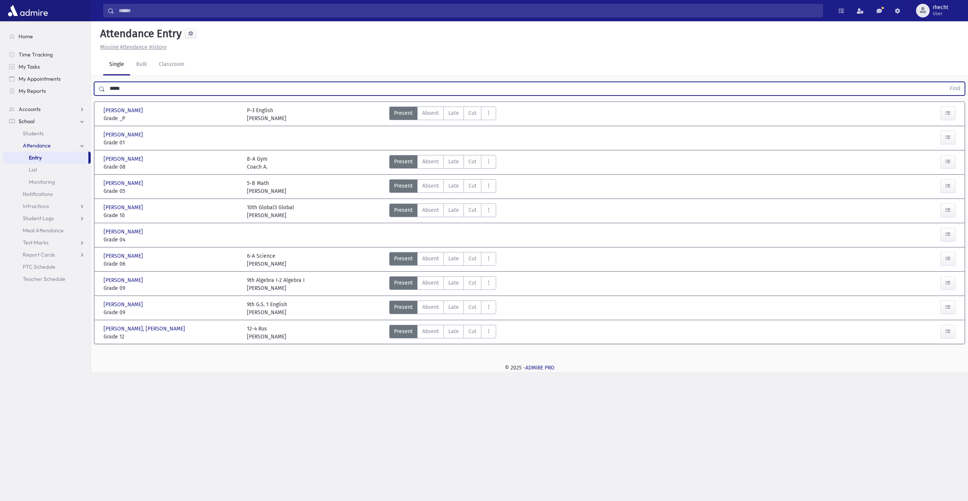  I want to click on a: Time Tracking, so click(47, 55).